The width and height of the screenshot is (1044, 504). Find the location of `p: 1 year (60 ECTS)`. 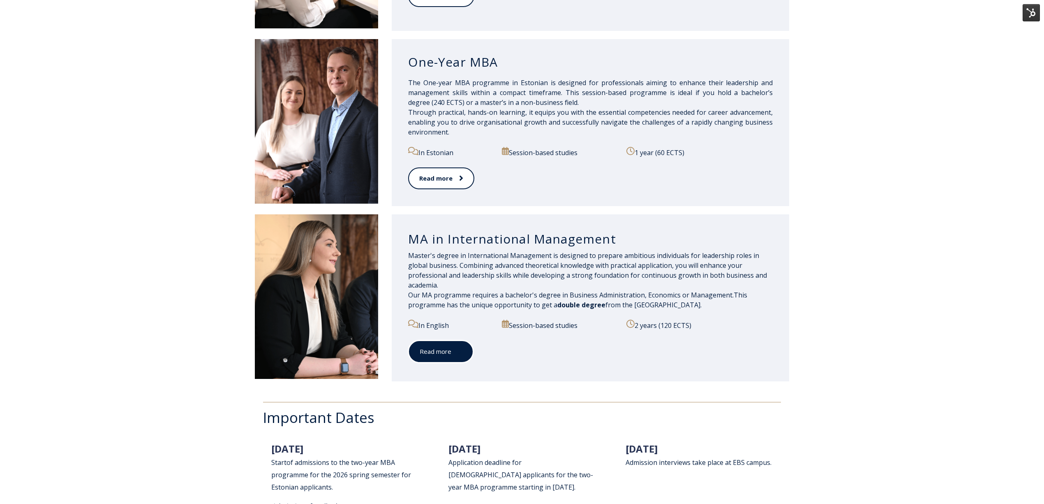

p: 1 year (60 ECTS) is located at coordinates (700, 152).